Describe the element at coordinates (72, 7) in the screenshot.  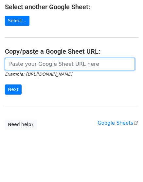
I see `h4: Select another Google Sheet:` at that location.